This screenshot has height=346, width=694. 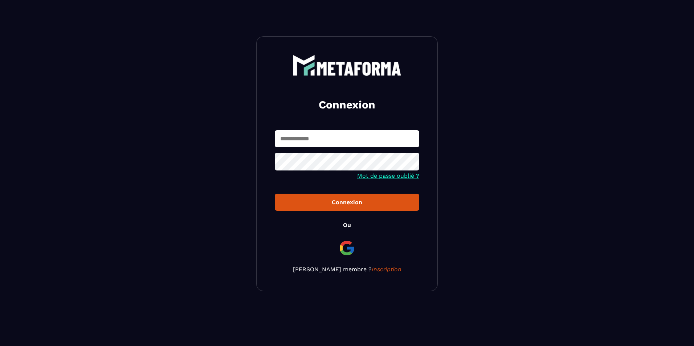 What do you see at coordinates (347, 248) in the screenshot?
I see `img: google` at bounding box center [347, 248].